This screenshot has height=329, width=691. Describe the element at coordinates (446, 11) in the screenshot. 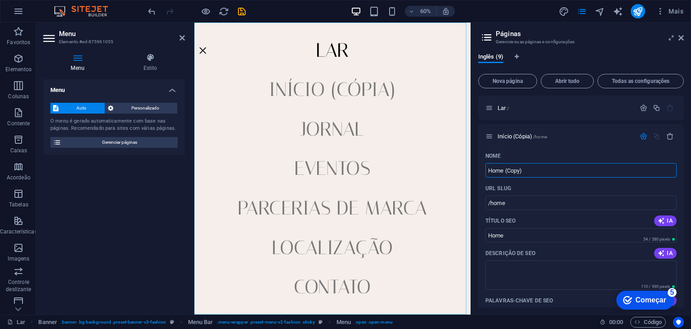

I see `i: Ao redimensionar, ajuste automaticamente o nível de zoom para se ajustar ao dispositivo escolhido.` at that location.